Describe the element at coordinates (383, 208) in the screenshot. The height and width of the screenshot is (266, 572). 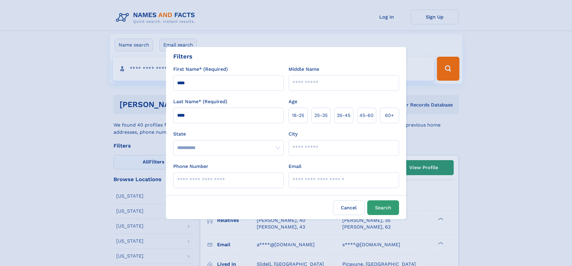
I see `button: Search` at that location.